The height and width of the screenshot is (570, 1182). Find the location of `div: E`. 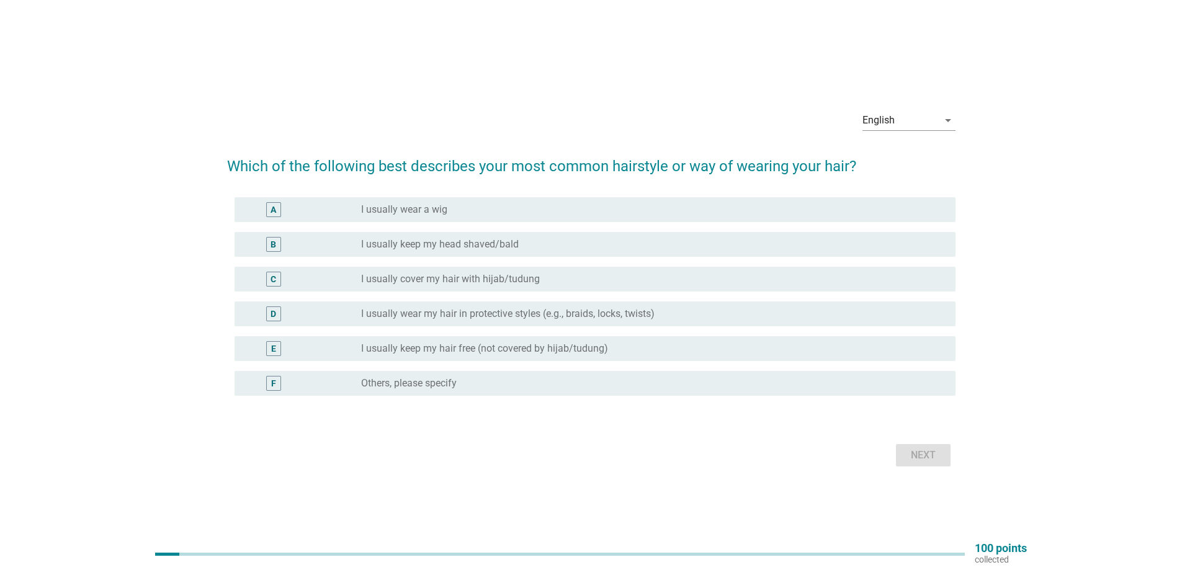

div: E is located at coordinates (274, 348).